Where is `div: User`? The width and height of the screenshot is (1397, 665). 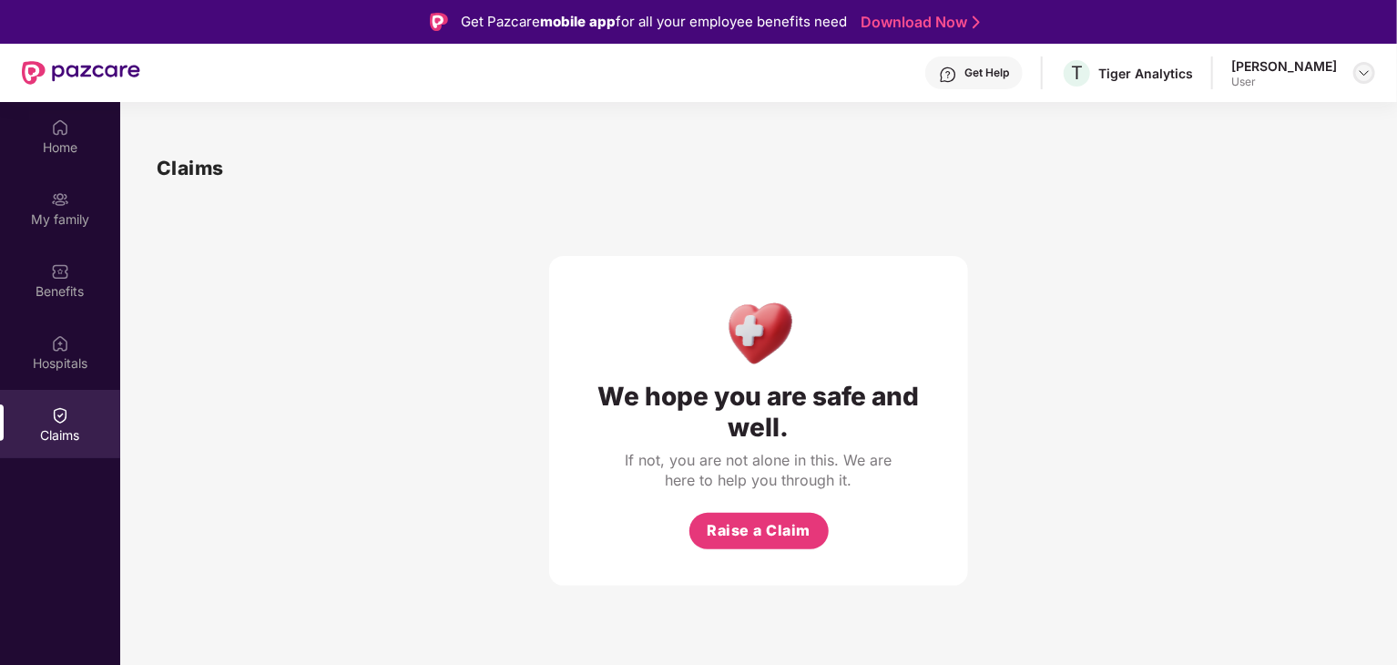 div: User is located at coordinates (1284, 82).